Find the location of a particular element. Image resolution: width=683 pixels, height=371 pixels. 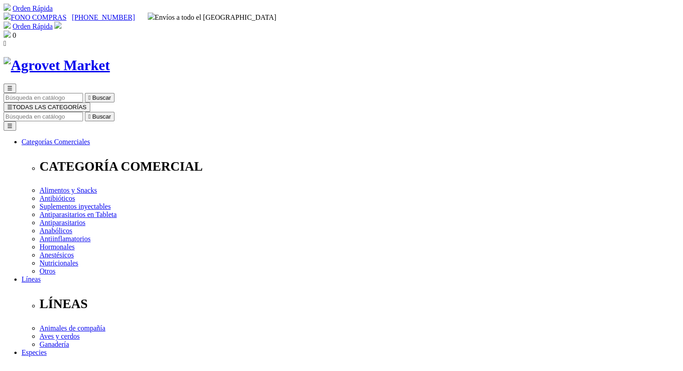

span: Nutricionales is located at coordinates (59, 263).